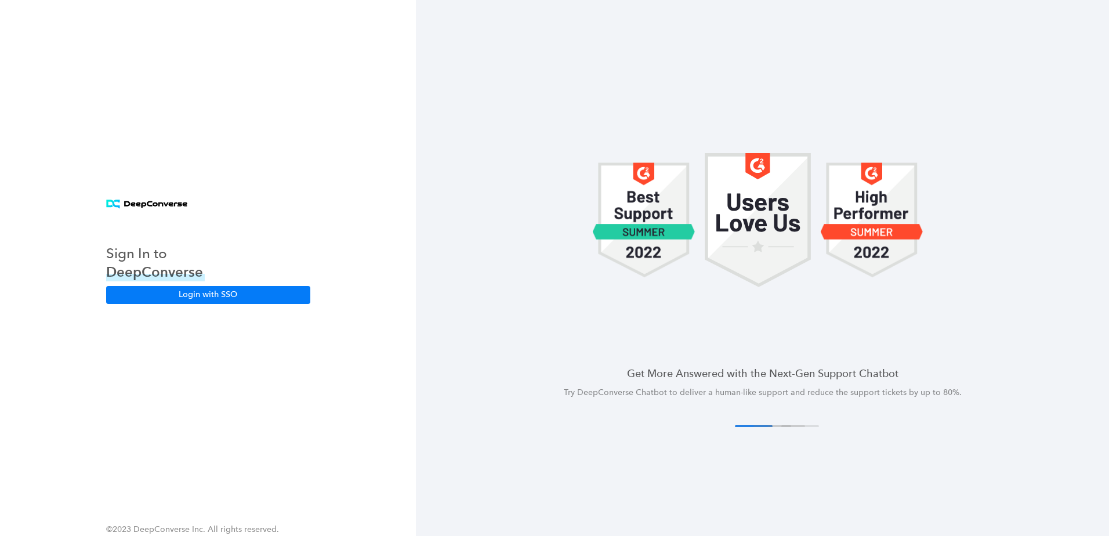 Image resolution: width=1109 pixels, height=536 pixels. Describe the element at coordinates (762, 373) in the screenshot. I see `h4: Get More Answered with the Next-Gen Support Chatbot` at that location.